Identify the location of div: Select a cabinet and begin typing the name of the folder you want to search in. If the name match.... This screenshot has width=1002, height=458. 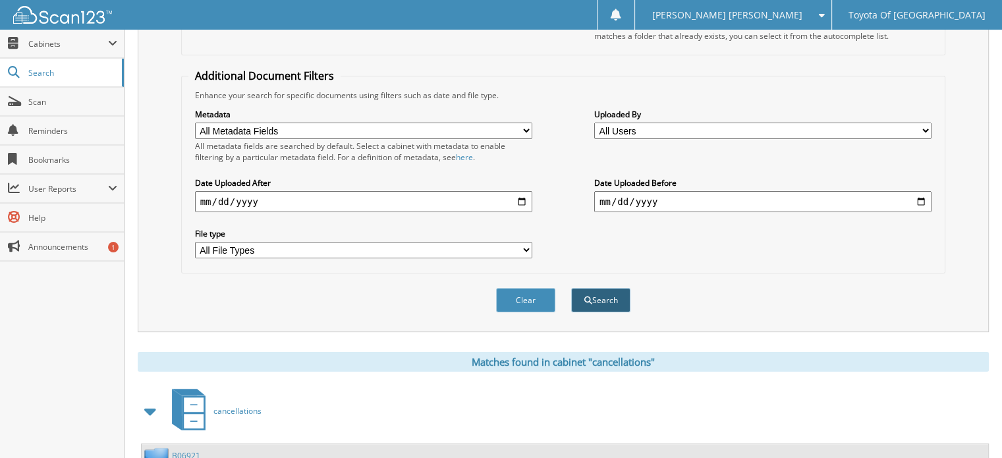
(763, 30).